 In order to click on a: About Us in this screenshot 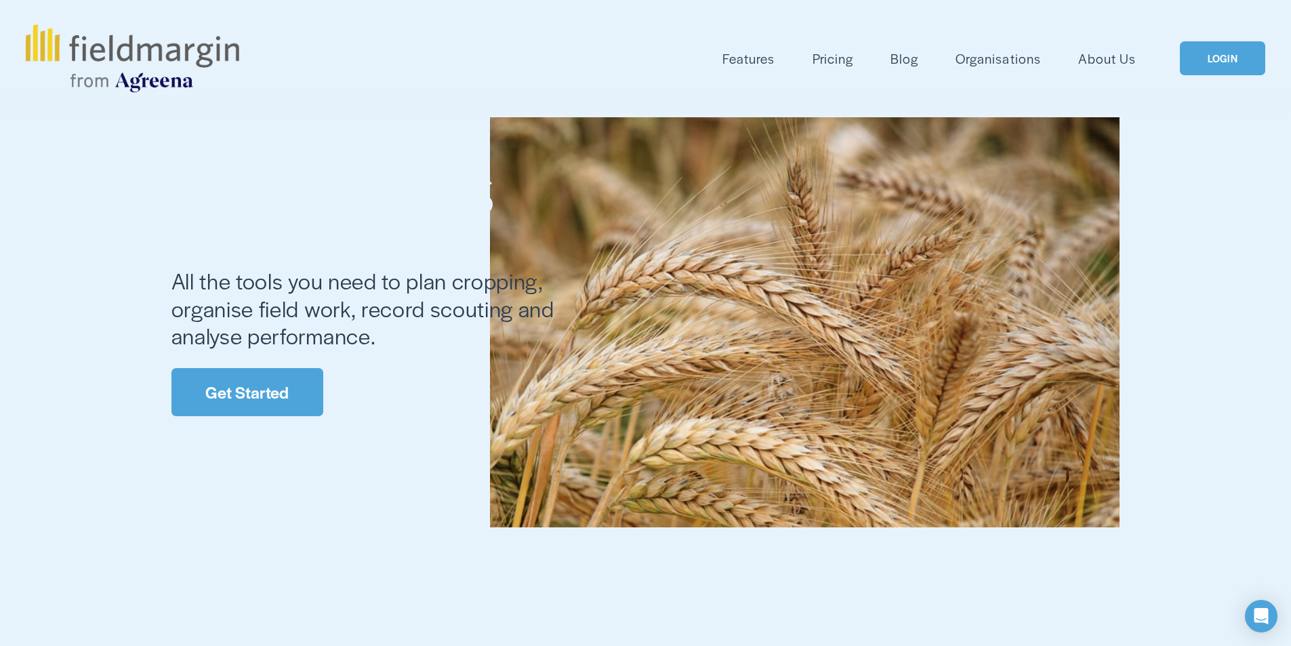, I will do `click(1107, 58)`.